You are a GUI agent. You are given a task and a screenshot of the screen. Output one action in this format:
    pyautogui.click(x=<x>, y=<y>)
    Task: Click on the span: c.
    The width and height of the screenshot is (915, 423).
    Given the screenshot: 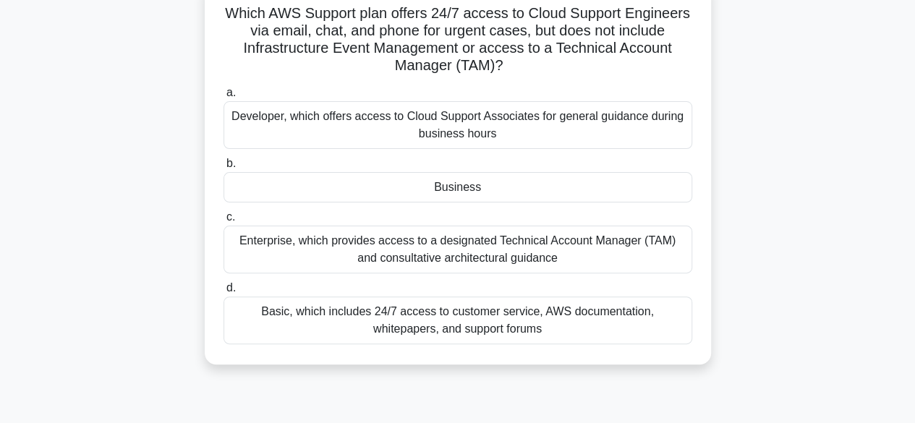 What is the action you would take?
    pyautogui.click(x=231, y=216)
    